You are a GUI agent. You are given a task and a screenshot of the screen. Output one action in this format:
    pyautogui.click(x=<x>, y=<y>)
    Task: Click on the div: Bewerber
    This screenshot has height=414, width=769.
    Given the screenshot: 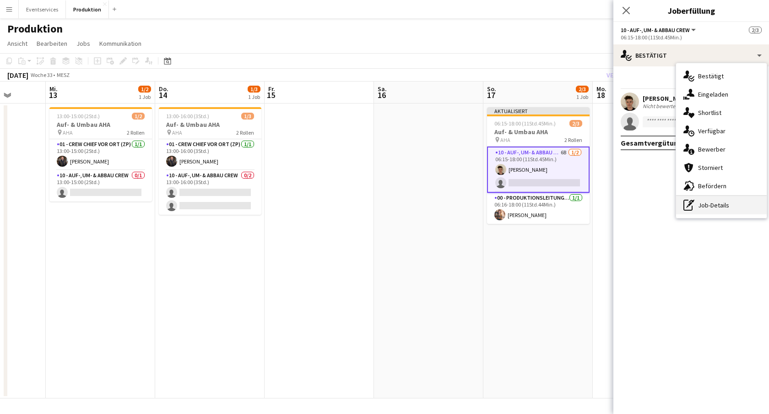 What is the action you would take?
    pyautogui.click(x=722, y=149)
    